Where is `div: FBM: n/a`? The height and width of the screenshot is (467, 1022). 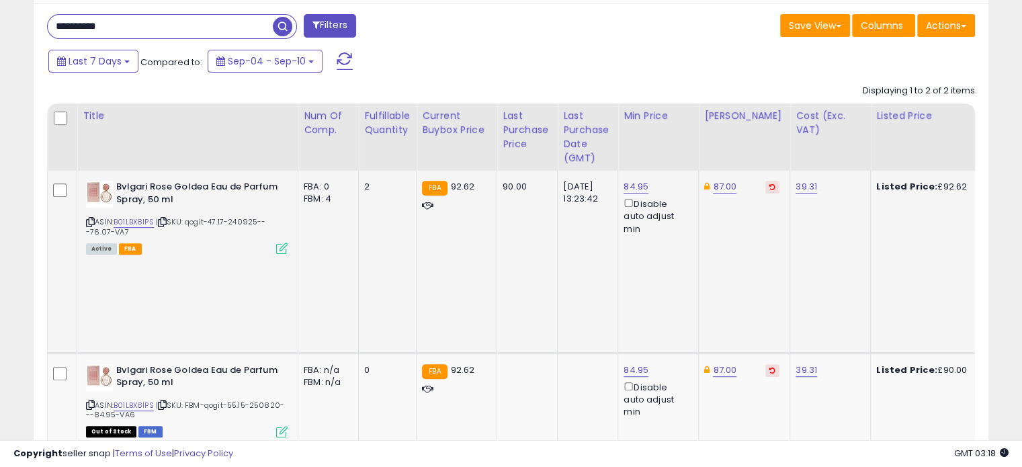
div: FBM: n/a is located at coordinates (326, 382).